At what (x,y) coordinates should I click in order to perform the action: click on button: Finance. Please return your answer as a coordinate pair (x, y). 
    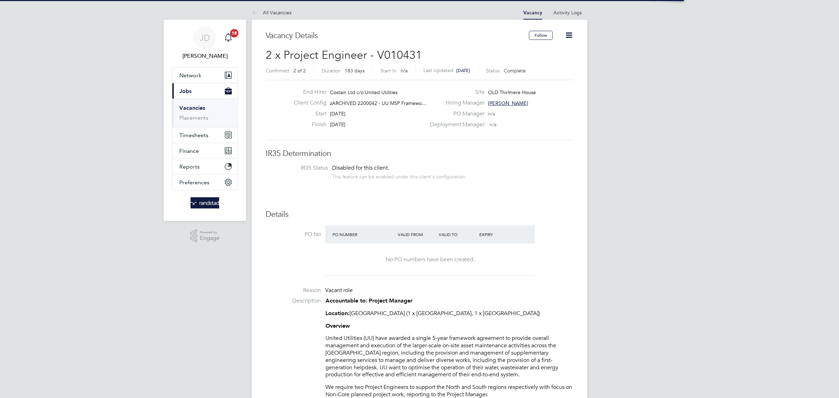
    Looking at the image, I should click on (205, 151).